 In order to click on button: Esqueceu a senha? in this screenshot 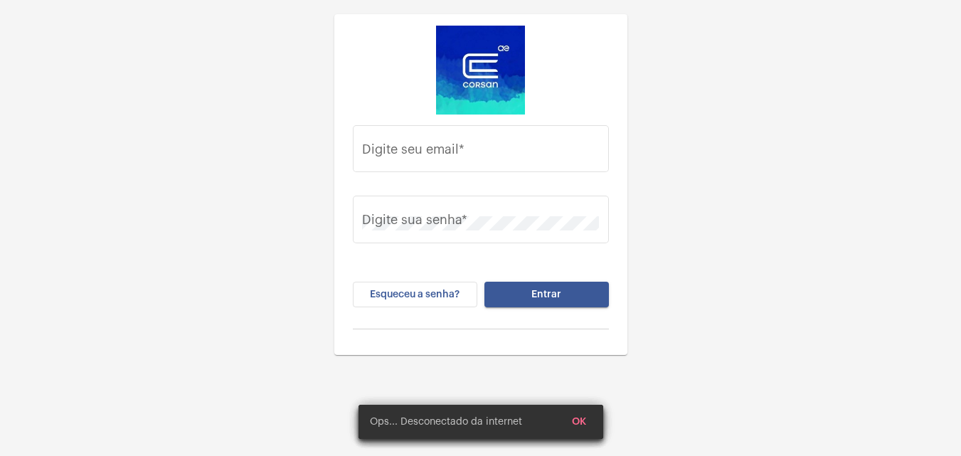, I will do `click(415, 295)`.